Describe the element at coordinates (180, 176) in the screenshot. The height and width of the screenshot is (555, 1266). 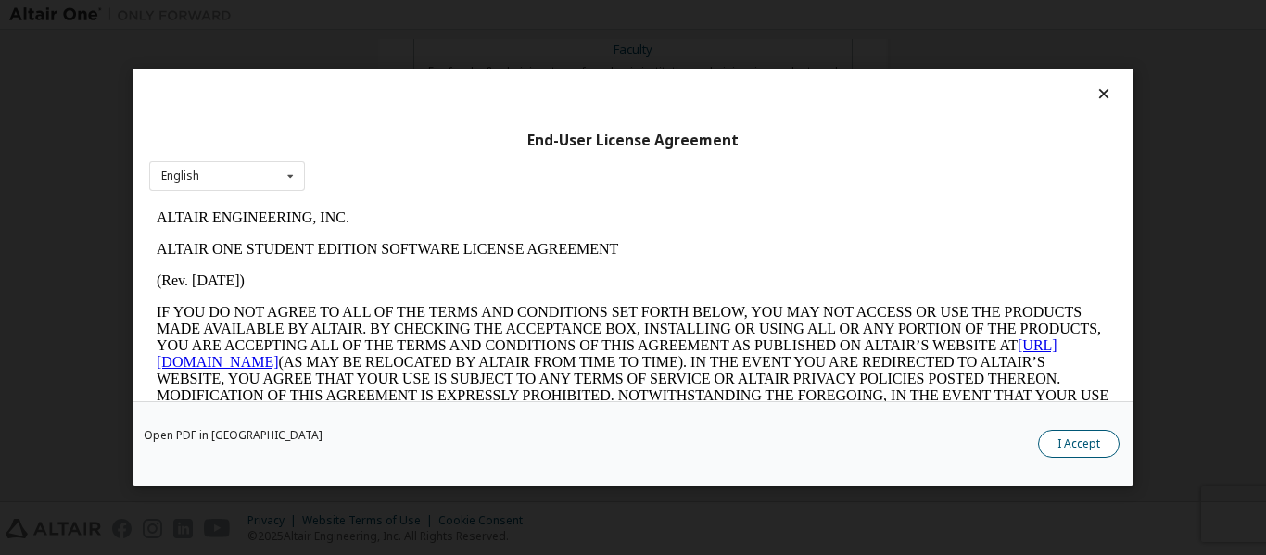
I see `div: English` at that location.